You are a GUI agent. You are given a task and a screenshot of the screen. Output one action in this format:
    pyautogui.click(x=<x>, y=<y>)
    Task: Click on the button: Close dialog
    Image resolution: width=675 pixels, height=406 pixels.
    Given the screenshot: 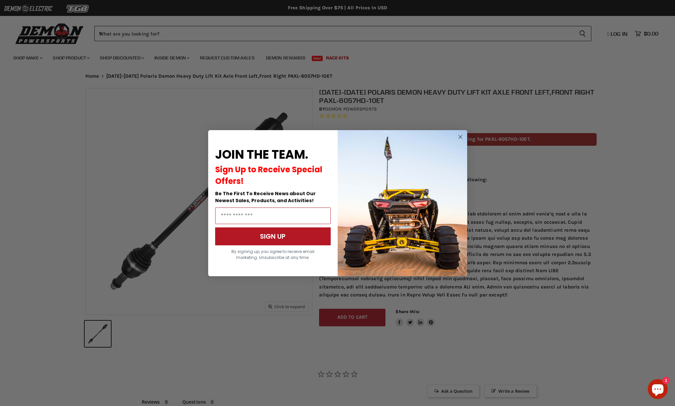 What is the action you would take?
    pyautogui.click(x=460, y=137)
    